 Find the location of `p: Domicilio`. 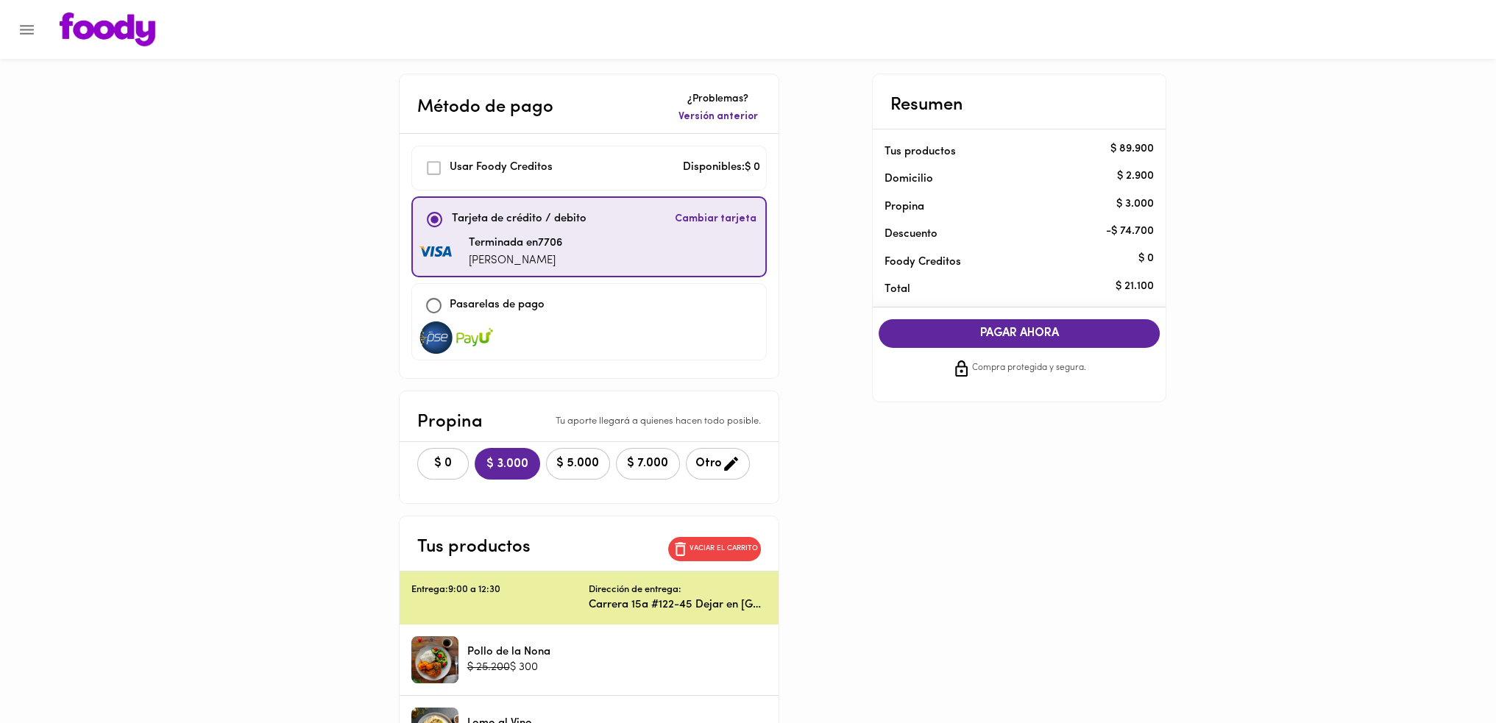

p: Domicilio is located at coordinates (909, 179).